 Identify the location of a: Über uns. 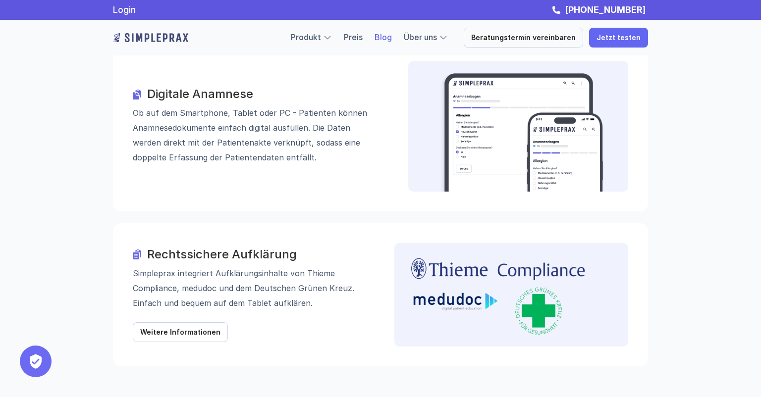
(420, 37).